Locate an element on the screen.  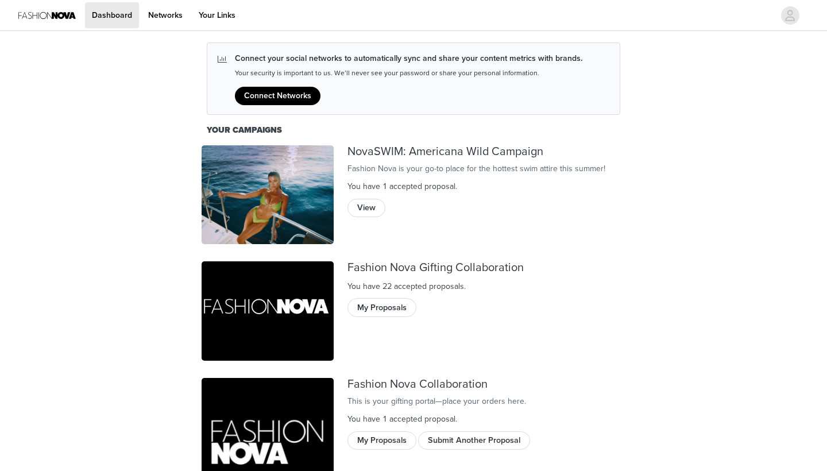
button: Submit Another Proposal is located at coordinates (474, 441).